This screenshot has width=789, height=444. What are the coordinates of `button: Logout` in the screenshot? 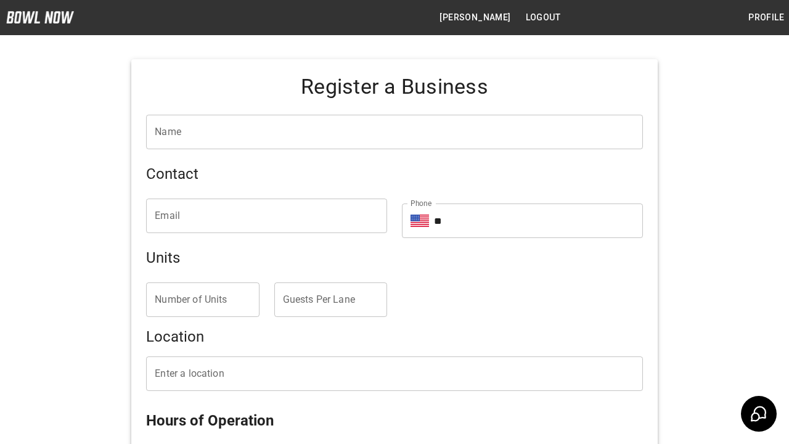 It's located at (543, 17).